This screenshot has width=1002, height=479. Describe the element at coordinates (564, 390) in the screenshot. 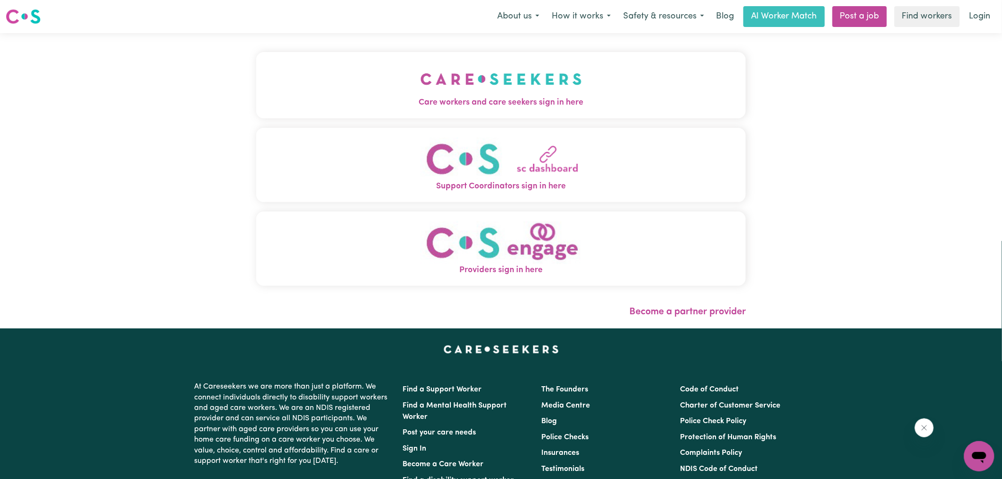

I see `a: The Founders` at that location.